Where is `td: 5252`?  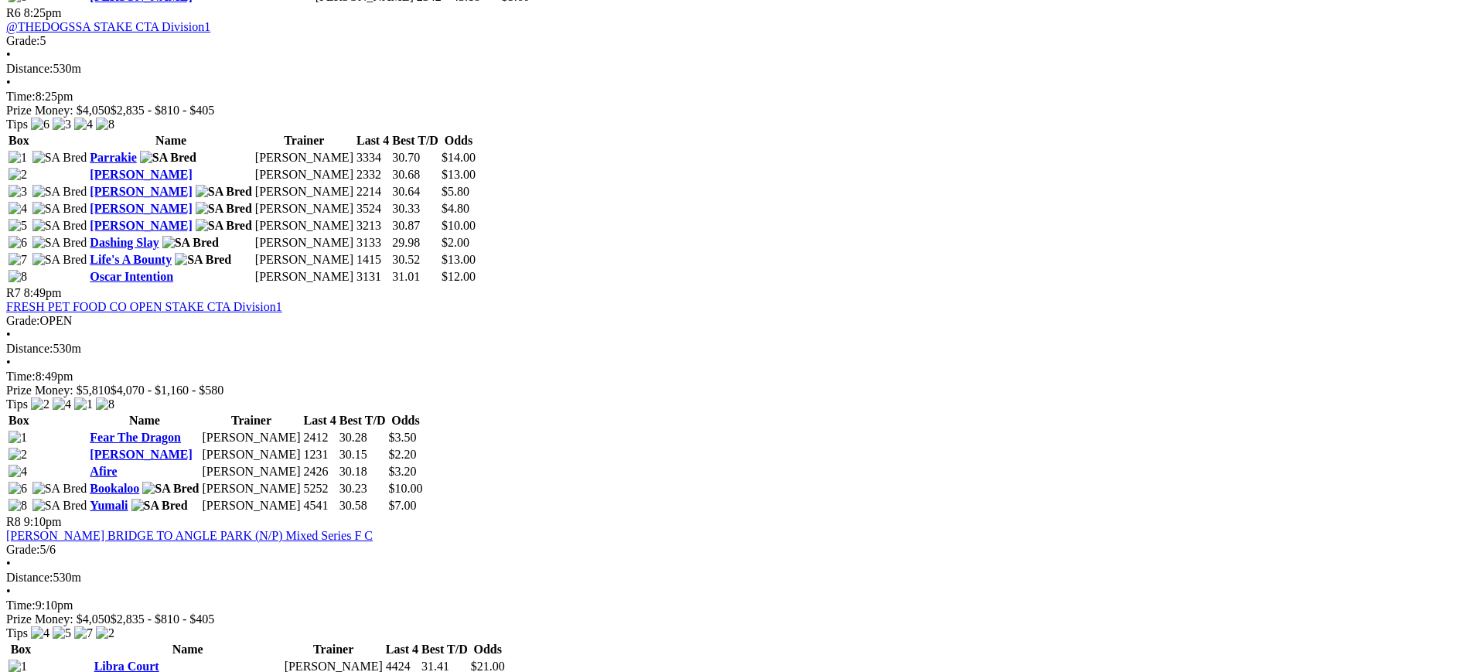
td: 5252 is located at coordinates (320, 489).